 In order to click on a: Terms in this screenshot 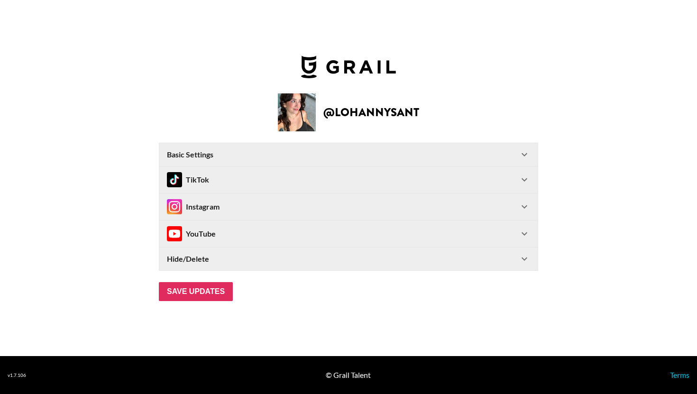, I will do `click(679, 374)`.